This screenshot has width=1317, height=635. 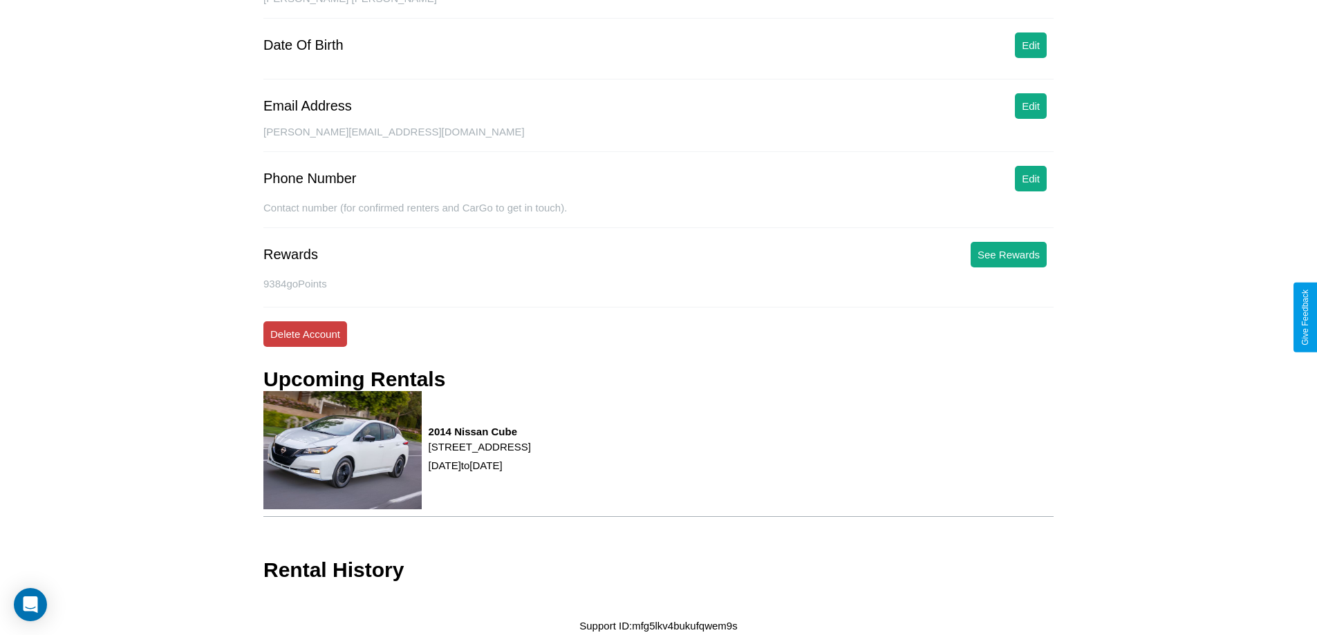 I want to click on img: rental, so click(x=342, y=450).